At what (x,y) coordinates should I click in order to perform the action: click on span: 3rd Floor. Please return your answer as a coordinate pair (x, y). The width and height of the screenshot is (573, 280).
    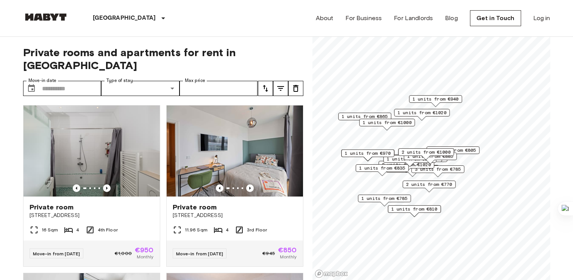
    Looking at the image, I should click on (257, 230).